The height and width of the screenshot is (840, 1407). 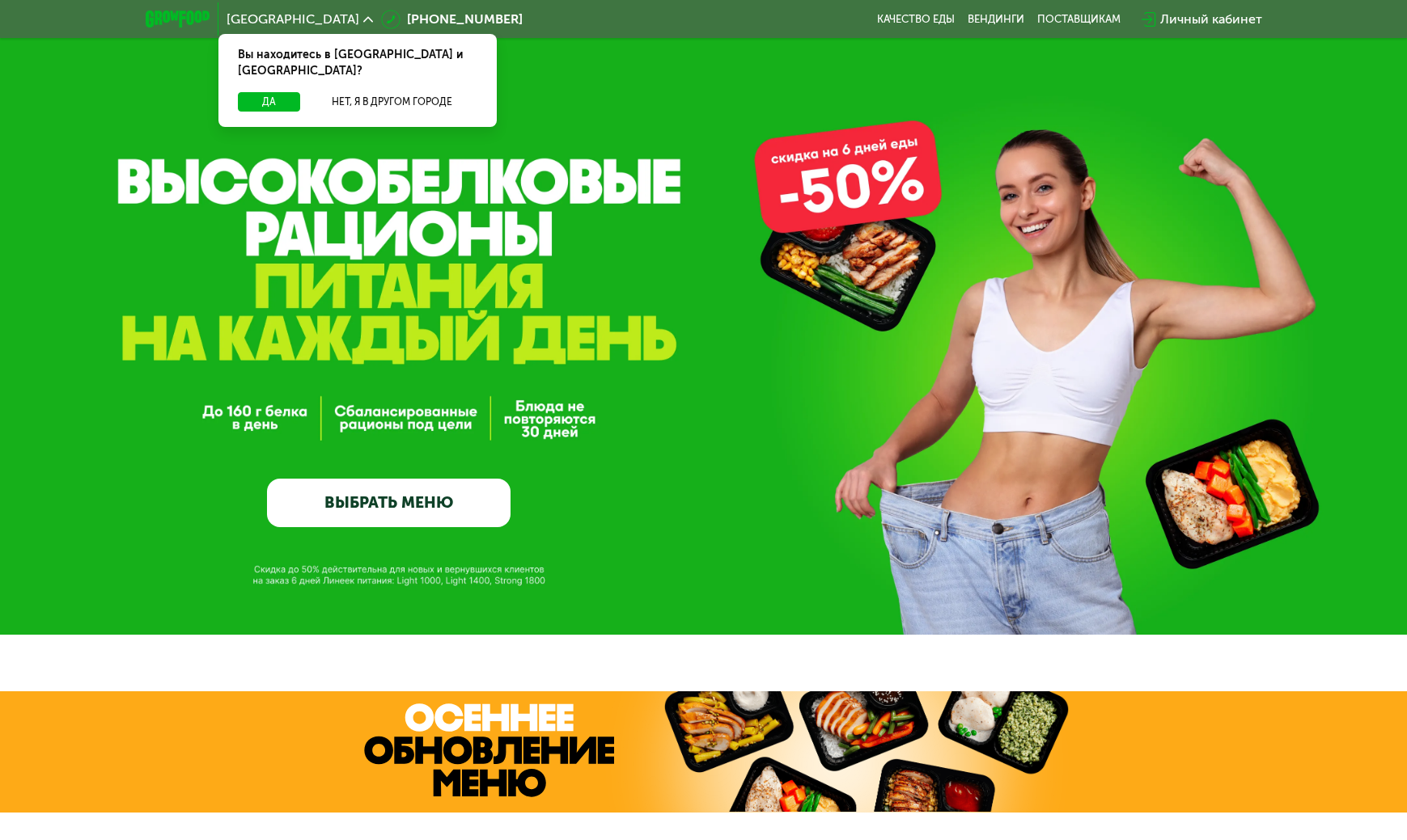 I want to click on div: поставщикам, so click(x=1078, y=19).